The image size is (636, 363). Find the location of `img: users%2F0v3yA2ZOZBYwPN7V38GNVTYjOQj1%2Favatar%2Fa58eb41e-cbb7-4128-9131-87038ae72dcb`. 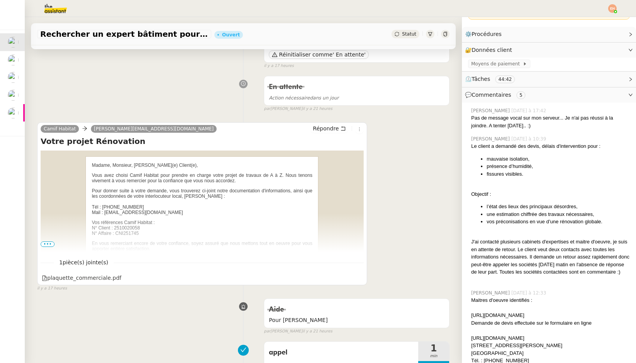

img: users%2F0v3yA2ZOZBYwPN7V38GNVTYjOQj1%2Favatar%2Fa58eb41e-cbb7-4128-9131-87038ae72dcb is located at coordinates (13, 60).